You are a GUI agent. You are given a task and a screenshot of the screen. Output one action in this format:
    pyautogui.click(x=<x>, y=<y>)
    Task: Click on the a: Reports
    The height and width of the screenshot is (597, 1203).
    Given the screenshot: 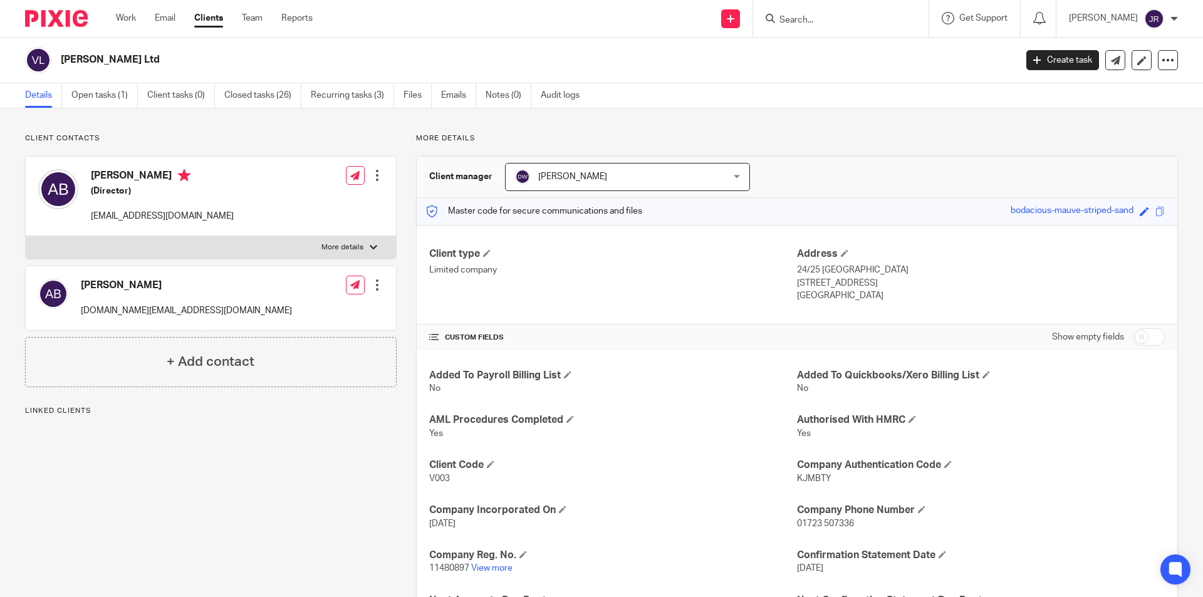 What is the action you would take?
    pyautogui.click(x=297, y=18)
    